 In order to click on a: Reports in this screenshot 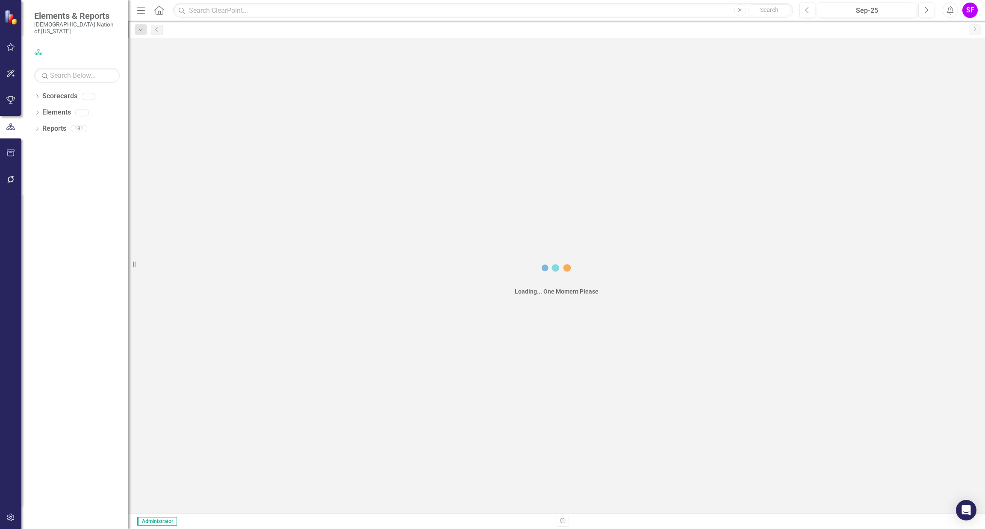, I will do `click(54, 129)`.